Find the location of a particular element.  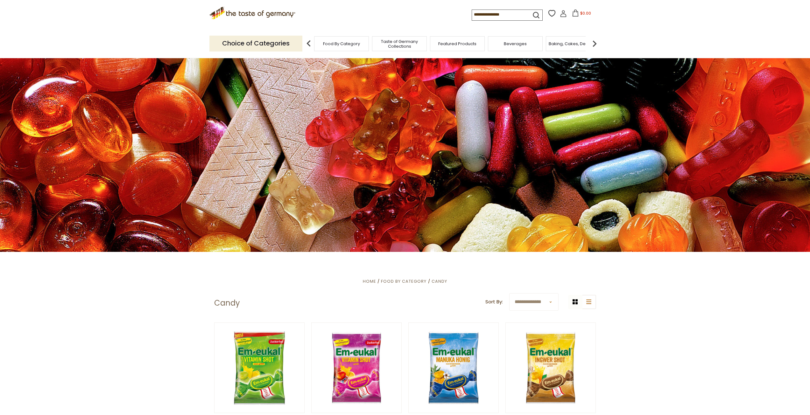

span: Home is located at coordinates (369, 281).